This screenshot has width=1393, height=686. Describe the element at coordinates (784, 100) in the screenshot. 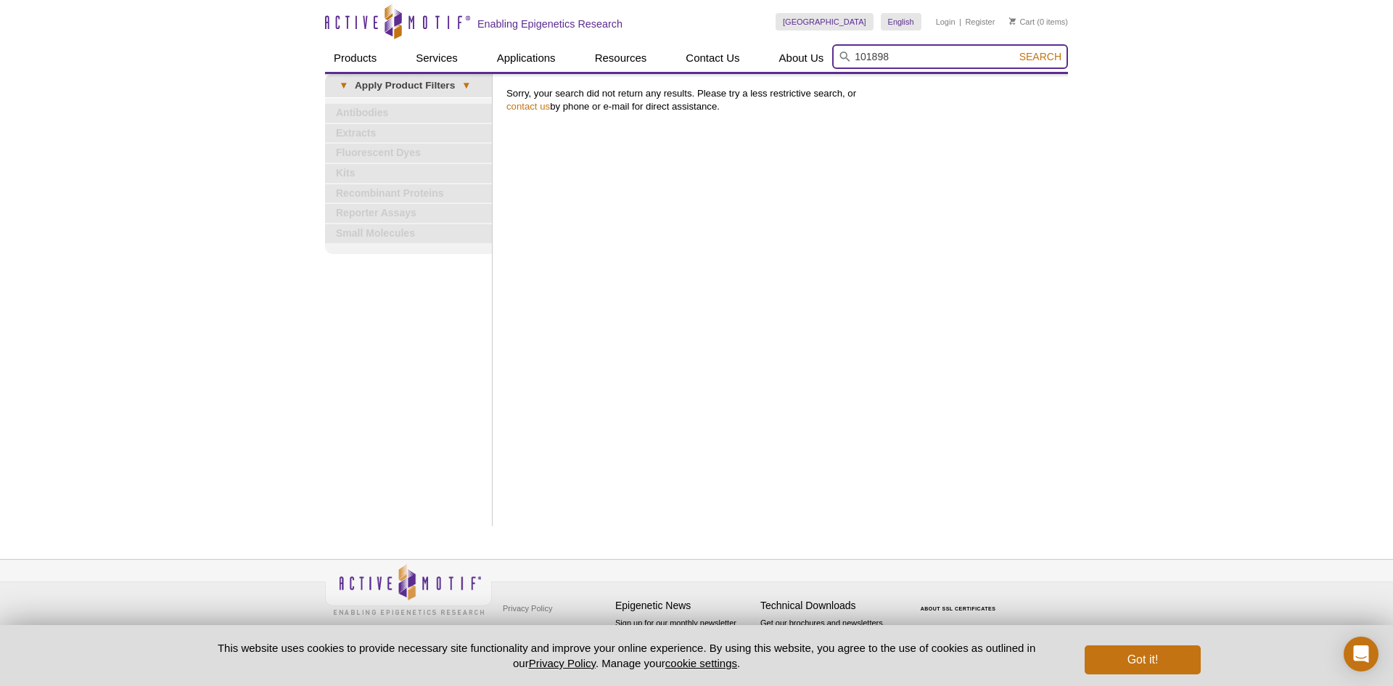

I see `p: Sorry, your search did not return any results. Please try a less restrictive search, or by phone ...` at that location.